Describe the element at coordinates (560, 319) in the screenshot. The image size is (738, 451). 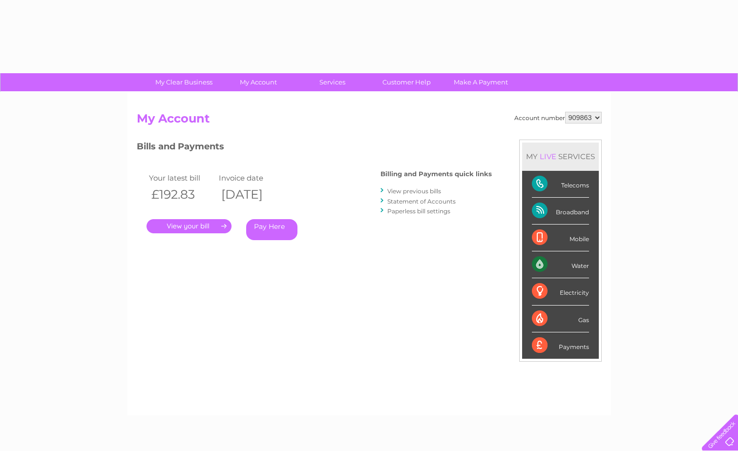
I see `div: Gas` at that location.